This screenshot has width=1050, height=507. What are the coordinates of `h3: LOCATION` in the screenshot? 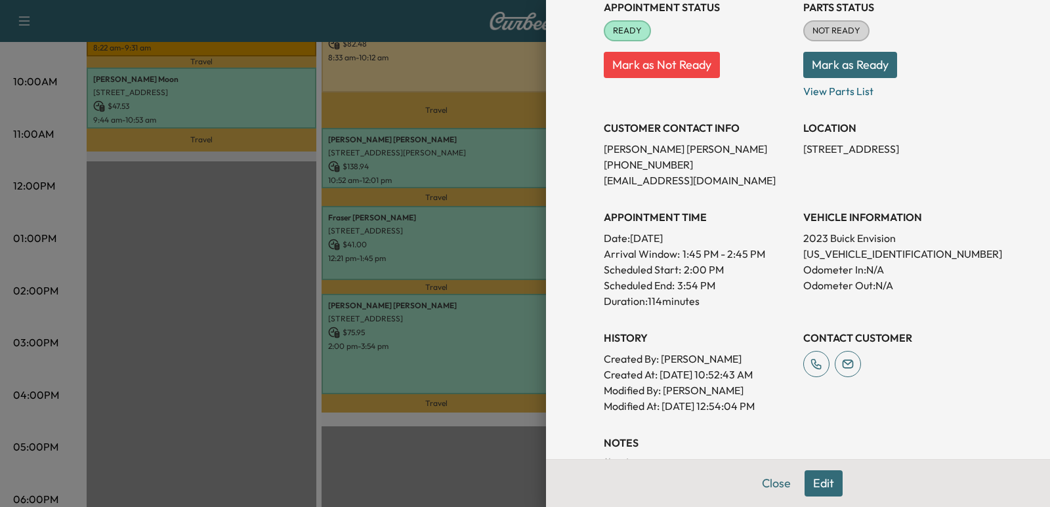 It's located at (898, 128).